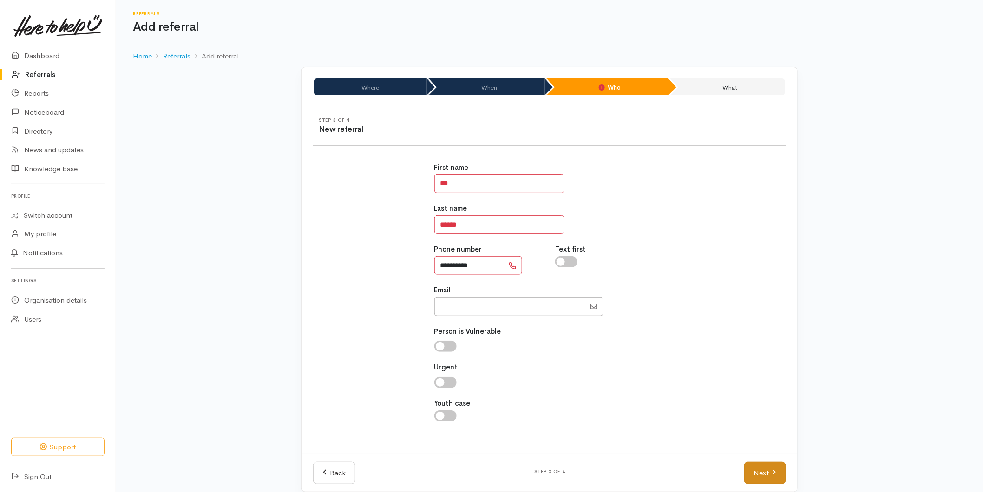 This screenshot has width=983, height=492. I want to click on label: Youth case, so click(452, 404).